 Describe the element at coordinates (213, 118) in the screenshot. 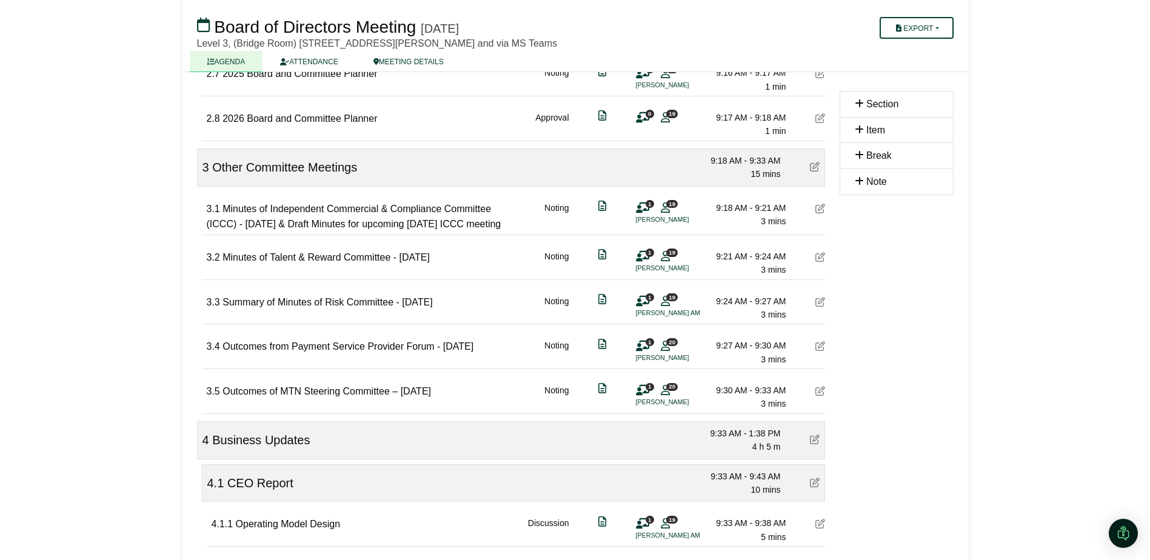

I see `span: 2.8` at that location.